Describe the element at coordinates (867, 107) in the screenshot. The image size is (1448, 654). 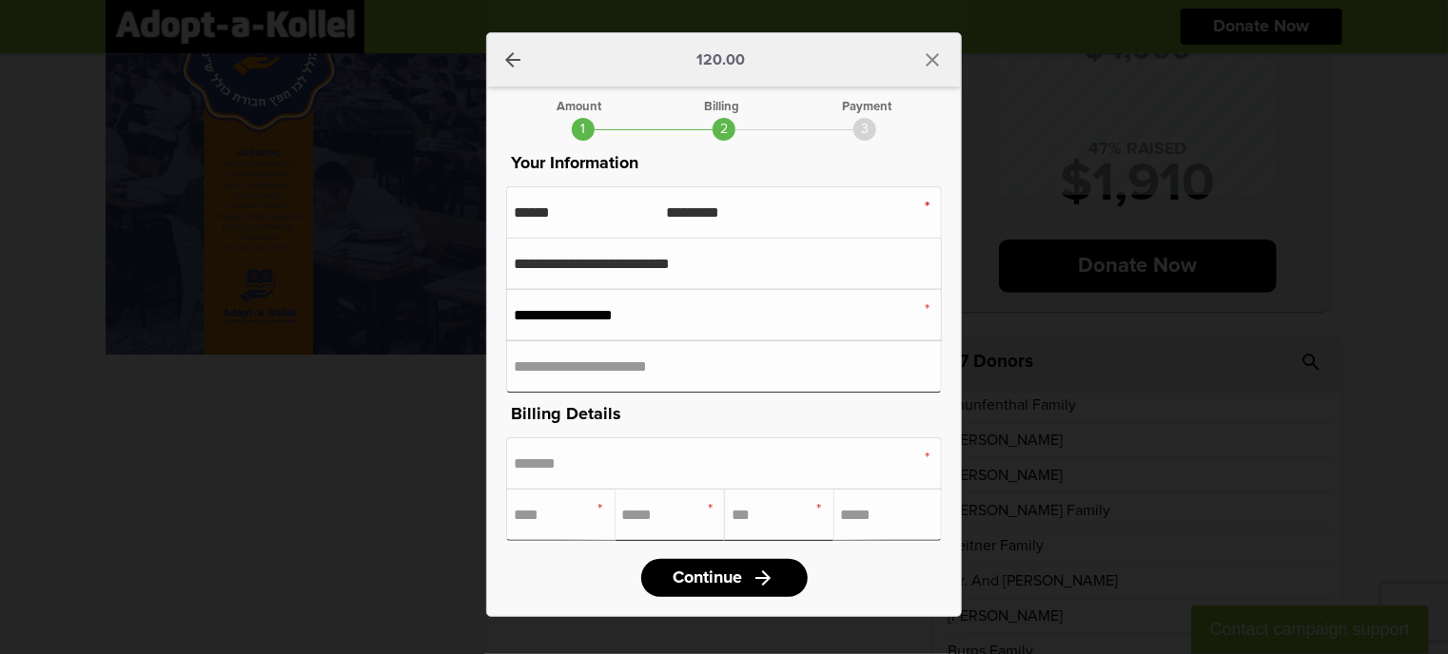
I see `div: Payment` at that location.